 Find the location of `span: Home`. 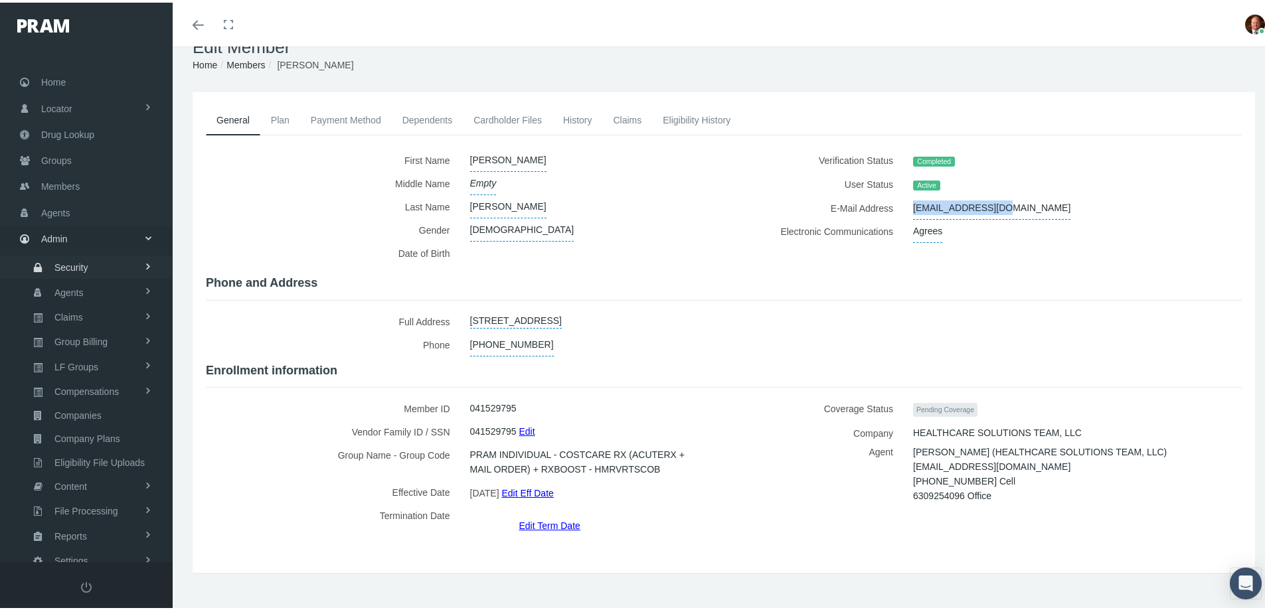

span: Home is located at coordinates (53, 80).